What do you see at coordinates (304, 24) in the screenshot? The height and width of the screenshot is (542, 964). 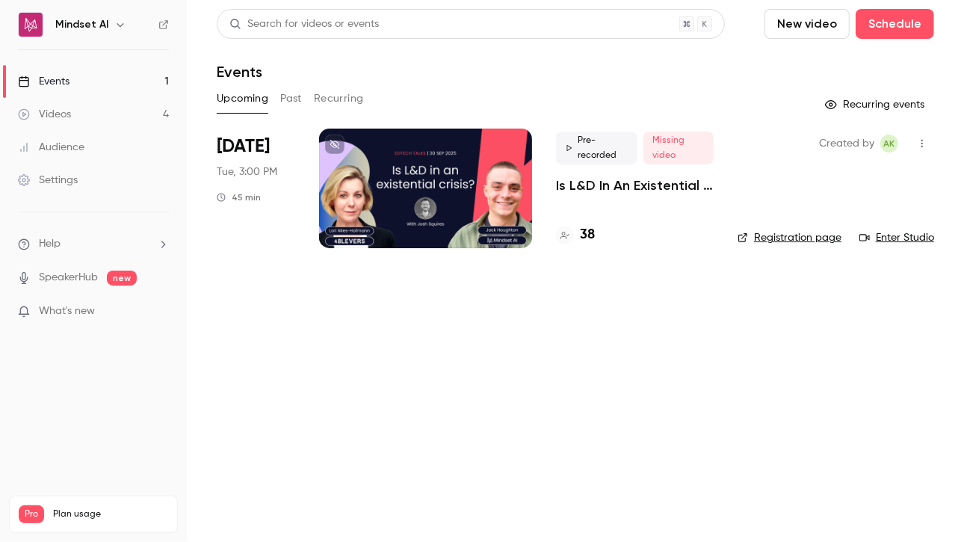 I see `div: Search for videos or events` at bounding box center [304, 24].